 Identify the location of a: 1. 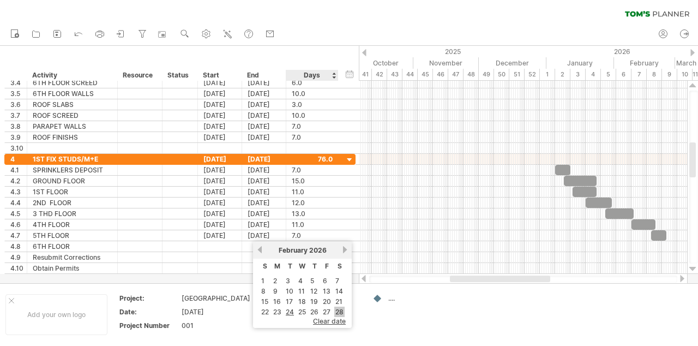
(263, 280).